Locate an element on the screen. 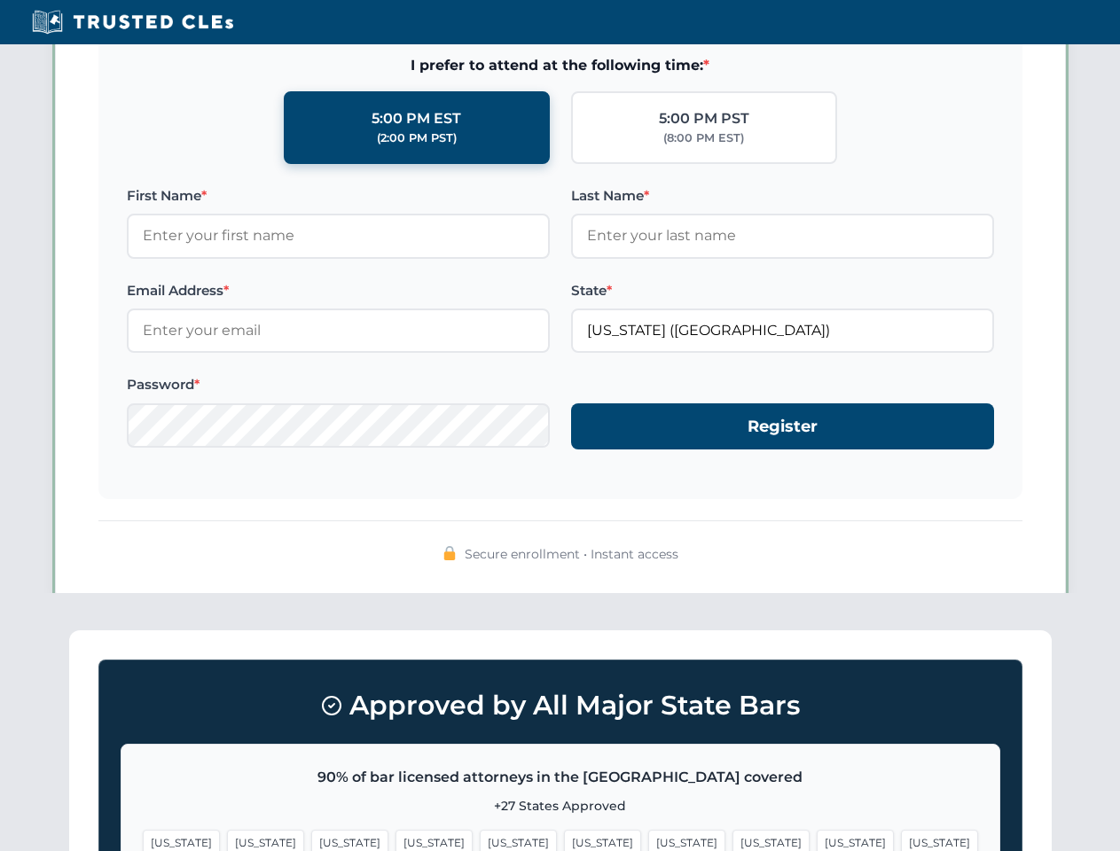 The height and width of the screenshot is (851, 1120). span: Secure enrollment • Instant access is located at coordinates (571, 554).